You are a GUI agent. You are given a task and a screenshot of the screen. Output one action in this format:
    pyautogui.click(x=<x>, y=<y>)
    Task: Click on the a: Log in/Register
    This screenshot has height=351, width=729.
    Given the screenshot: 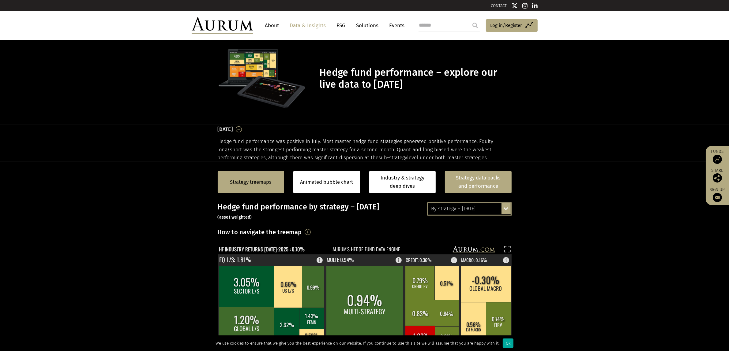 What is the action you would take?
    pyautogui.click(x=511, y=26)
    